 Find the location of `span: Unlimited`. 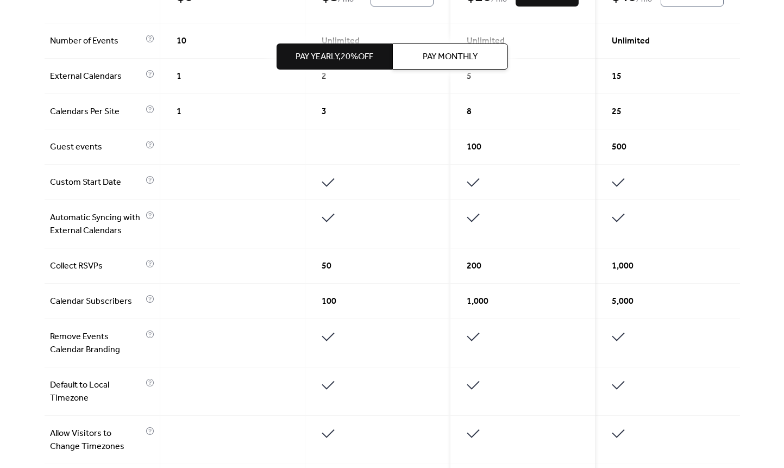

span: Unlimited is located at coordinates (630, 41).